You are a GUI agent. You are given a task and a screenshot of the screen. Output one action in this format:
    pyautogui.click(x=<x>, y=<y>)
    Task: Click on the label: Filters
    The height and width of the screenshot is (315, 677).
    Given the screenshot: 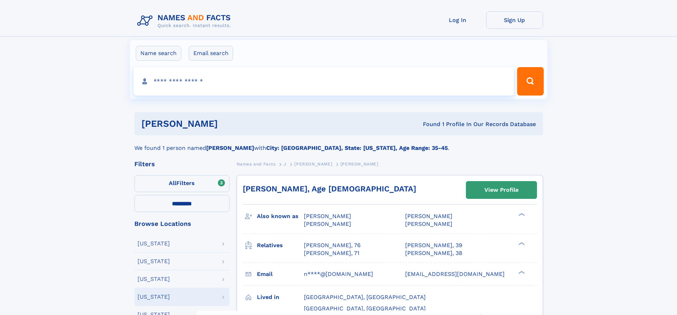 What is the action you would take?
    pyautogui.click(x=182, y=184)
    